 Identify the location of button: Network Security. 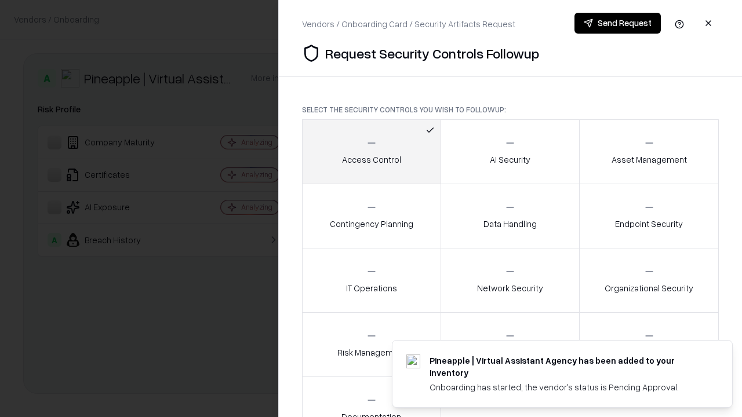
(510, 281).